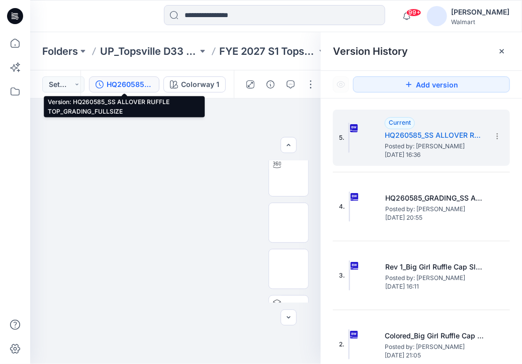  I want to click on a: UP_Topsville D33 Girls Tops & Bottoms, so click(149, 51).